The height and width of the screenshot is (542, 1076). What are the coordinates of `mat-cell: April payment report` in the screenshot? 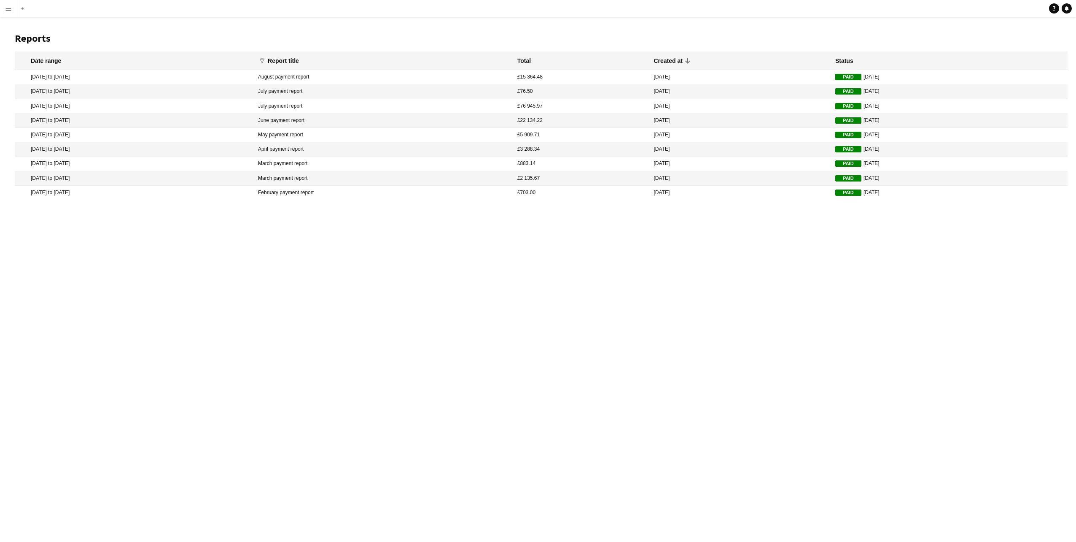 It's located at (383, 149).